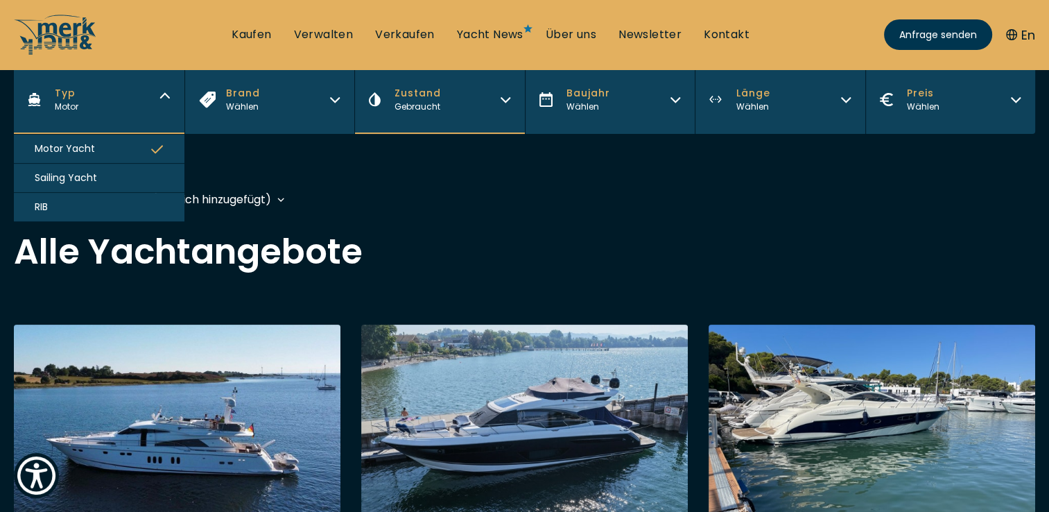  Describe the element at coordinates (588, 93) in the screenshot. I see `span: Baujahr` at that location.